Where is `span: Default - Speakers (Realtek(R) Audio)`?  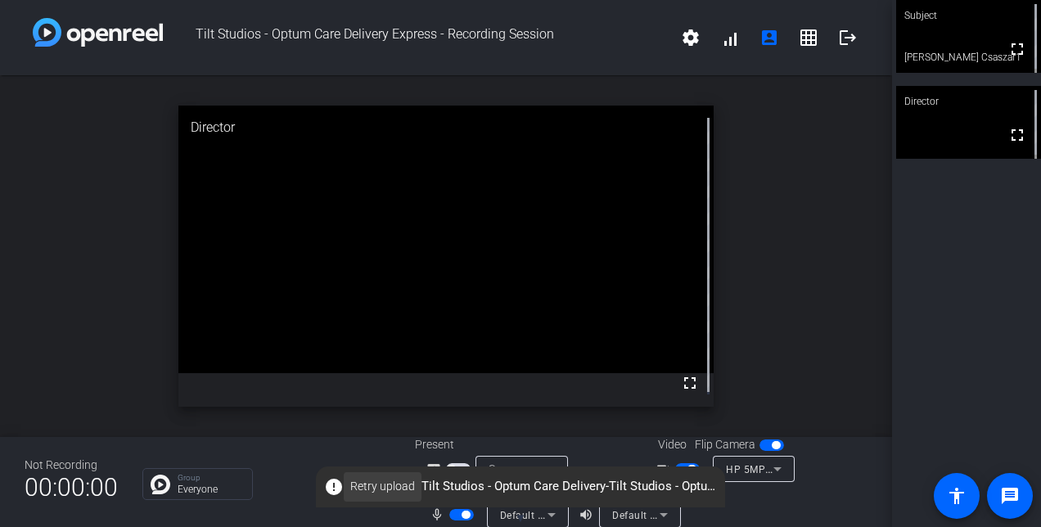 span: Default - Speakers (Realtek(R) Audio) is located at coordinates (701, 515).